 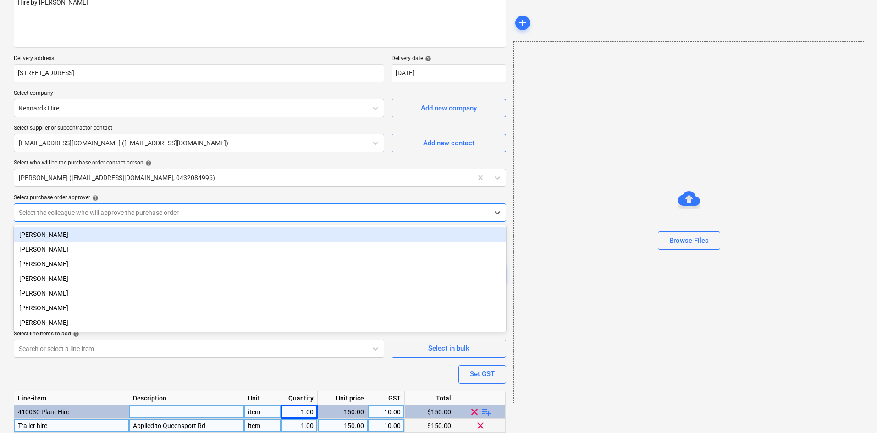 I want to click on div: Select in bulk, so click(x=449, y=348).